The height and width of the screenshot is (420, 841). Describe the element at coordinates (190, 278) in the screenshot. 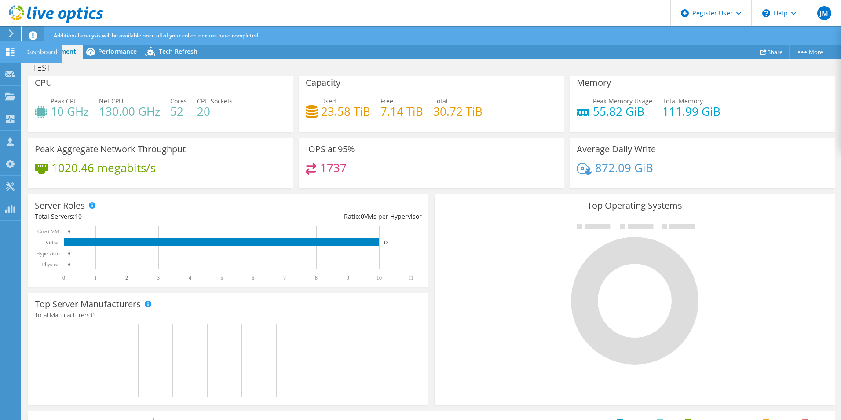

I see `text: 4` at that location.